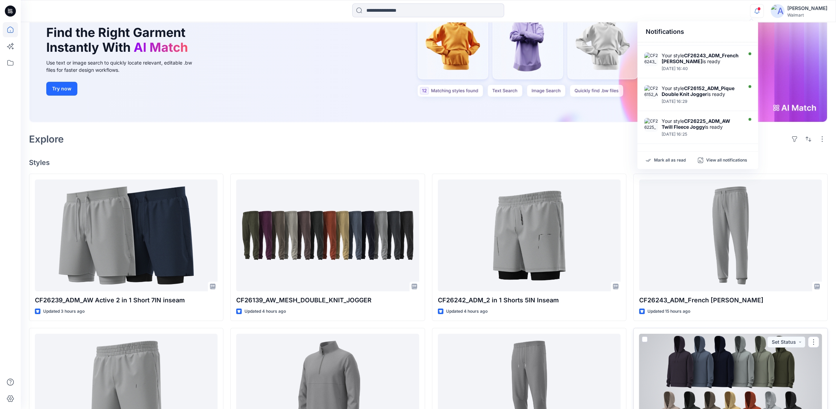  What do you see at coordinates (119, 40) in the screenshot?
I see `h1: Find the Right Garment Instantly With` at bounding box center [119, 40].